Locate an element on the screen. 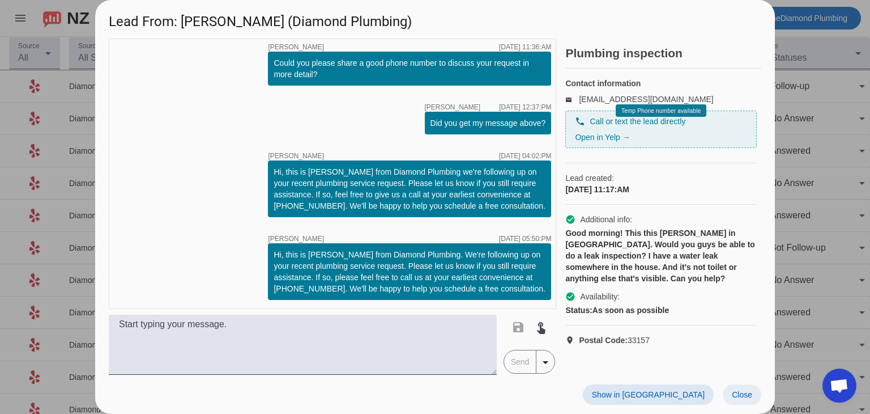 The image size is (870, 414). span: Additional info: is located at coordinates (606, 219).